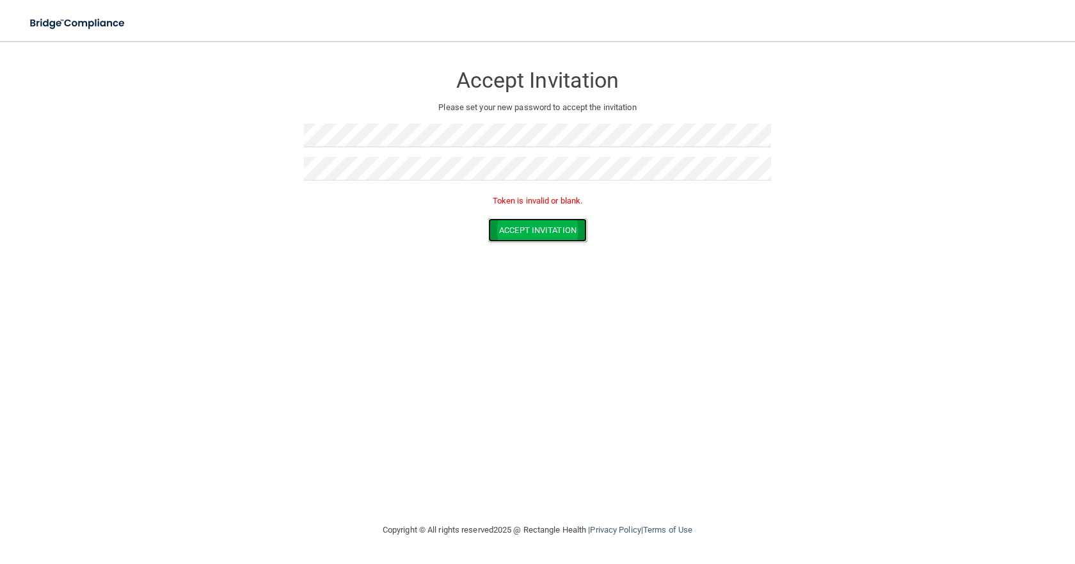 Image resolution: width=1075 pixels, height=564 pixels. What do you see at coordinates (538, 80) in the screenshot?
I see `h3: Accept Invitation` at bounding box center [538, 80].